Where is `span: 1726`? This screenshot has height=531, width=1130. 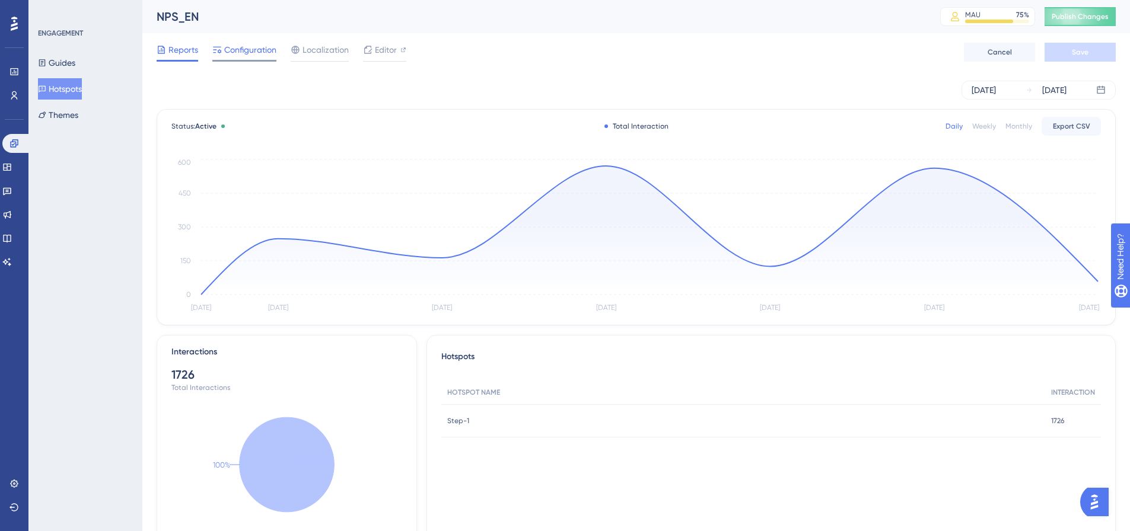 span: 1726 is located at coordinates (1057, 421).